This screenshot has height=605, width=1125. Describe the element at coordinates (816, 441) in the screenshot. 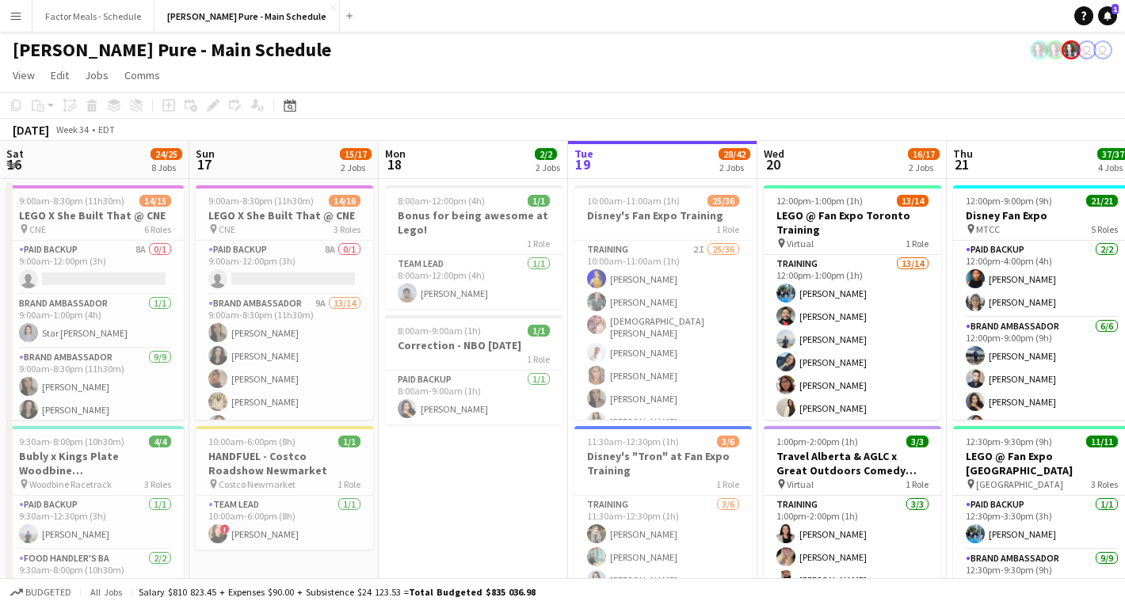

I see `span: 1:00pm-2:00pm (1h)` at that location.